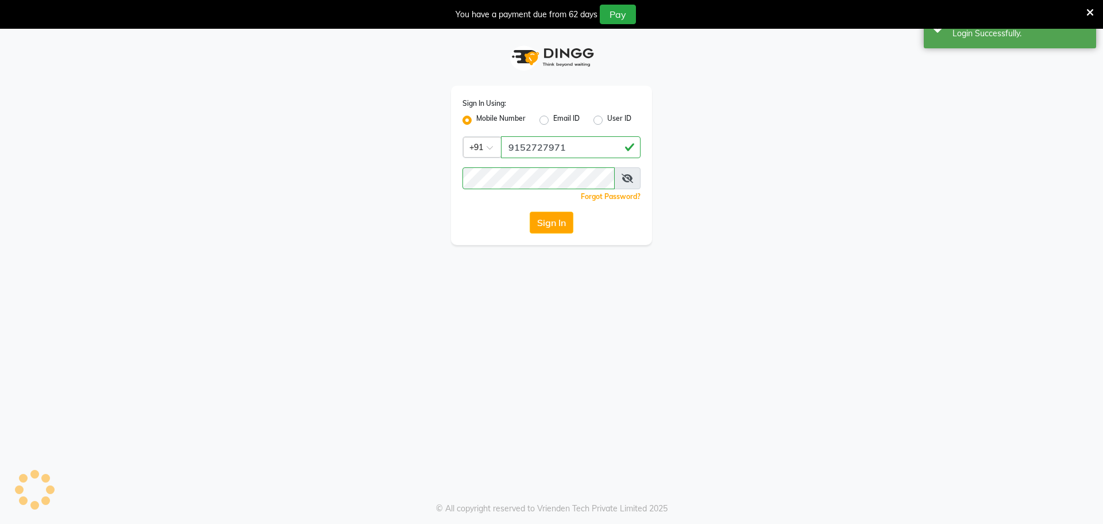 This screenshot has height=524, width=1103. I want to click on label: Mobile Number, so click(501, 120).